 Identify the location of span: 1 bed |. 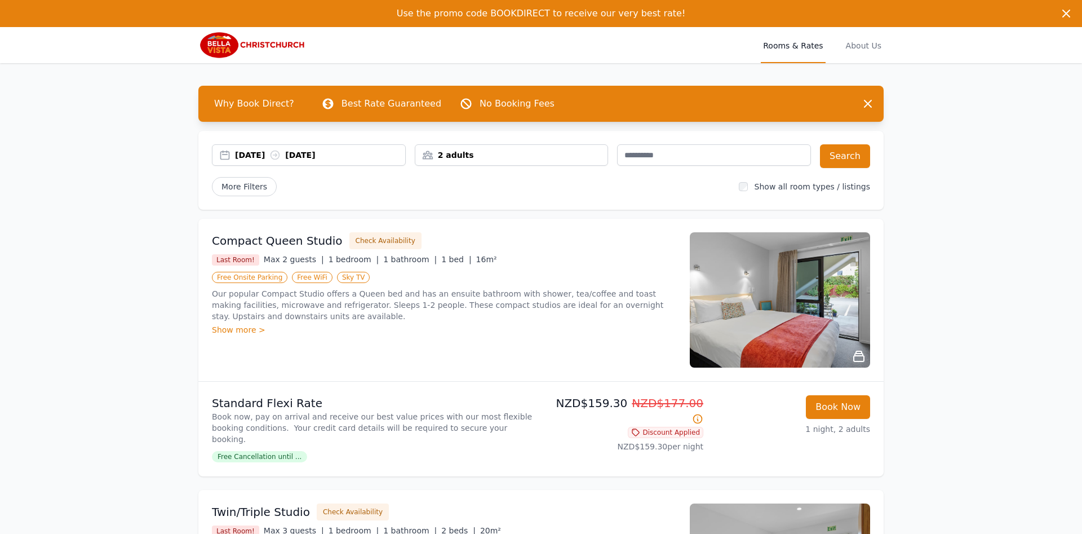
(456, 259).